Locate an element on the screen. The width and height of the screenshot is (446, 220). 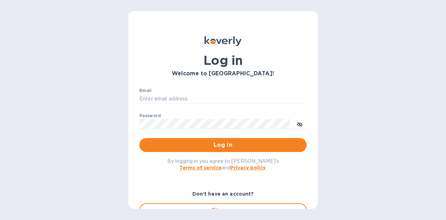
button: Log in is located at coordinates (223, 145).